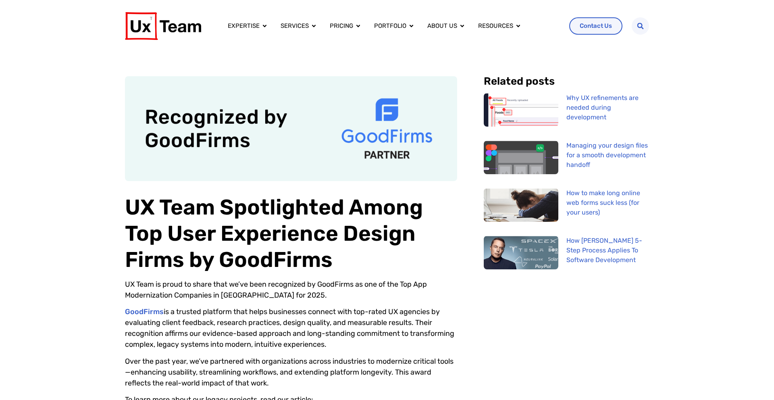 This screenshot has height=400, width=774. What do you see at coordinates (390, 26) in the screenshot?
I see `a: Portfolio` at bounding box center [390, 26].